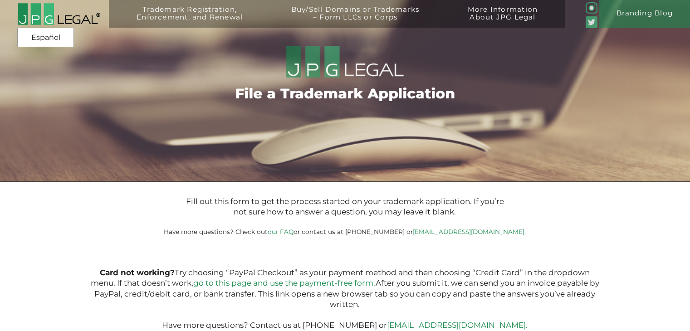 The width and height of the screenshot is (690, 331). I want to click on b: Card not working?, so click(137, 273).